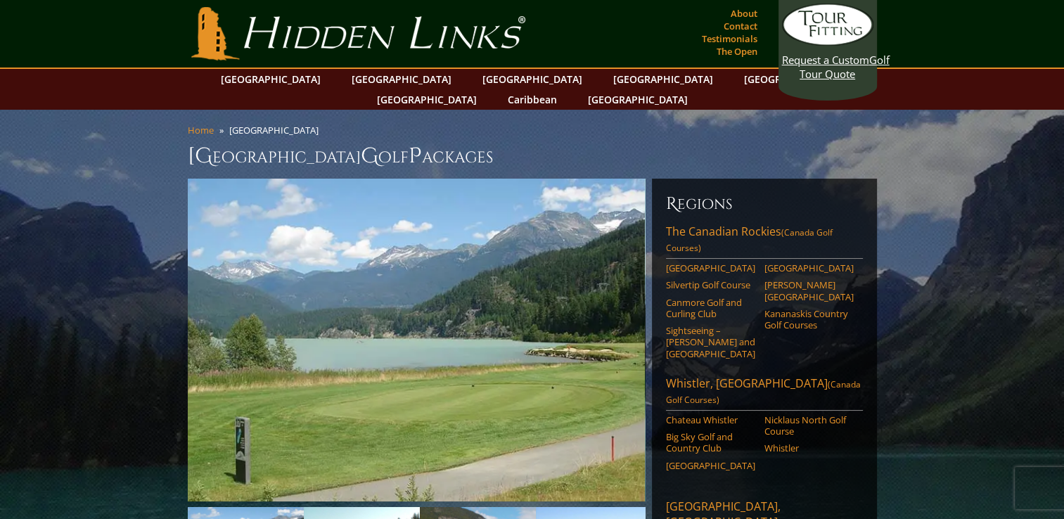  What do you see at coordinates (764, 241) in the screenshot?
I see `a: The Canadian Rockies(Canada Golf Courses)` at bounding box center [764, 241].